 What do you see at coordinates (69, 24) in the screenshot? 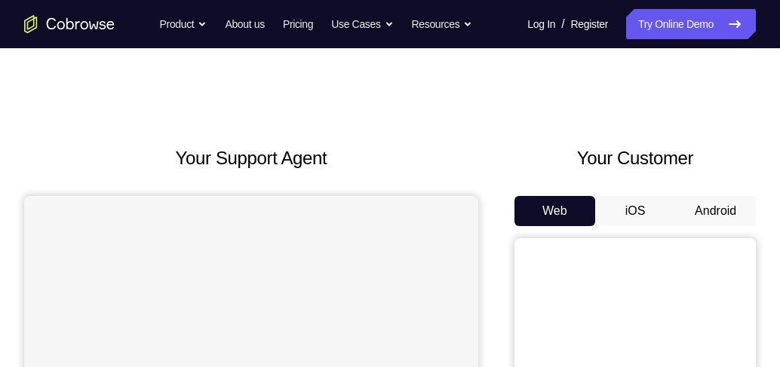
I see `a: Go to the home page` at bounding box center [69, 24].